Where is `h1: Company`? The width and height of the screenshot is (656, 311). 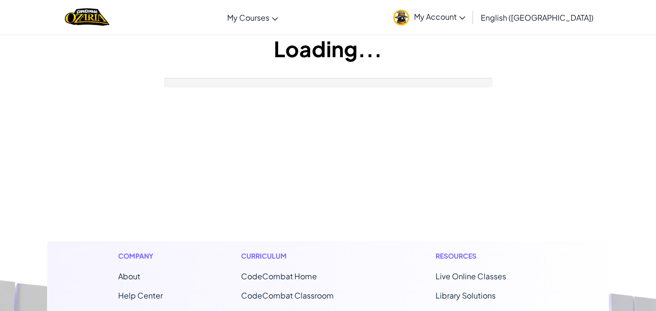 h1: Company is located at coordinates (140, 255).